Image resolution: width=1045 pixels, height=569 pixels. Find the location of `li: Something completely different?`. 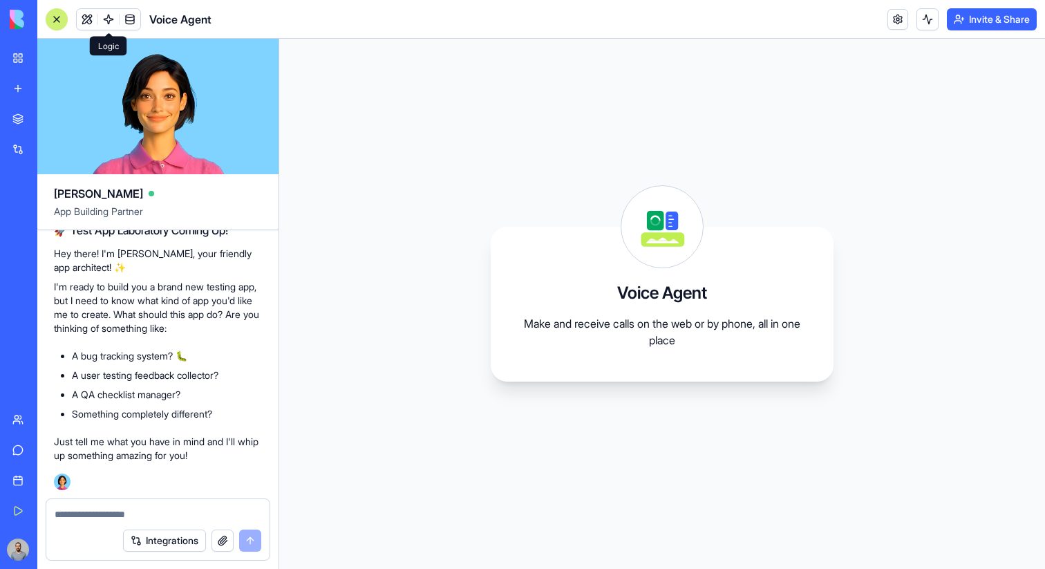

li: Something completely different? is located at coordinates (167, 414).